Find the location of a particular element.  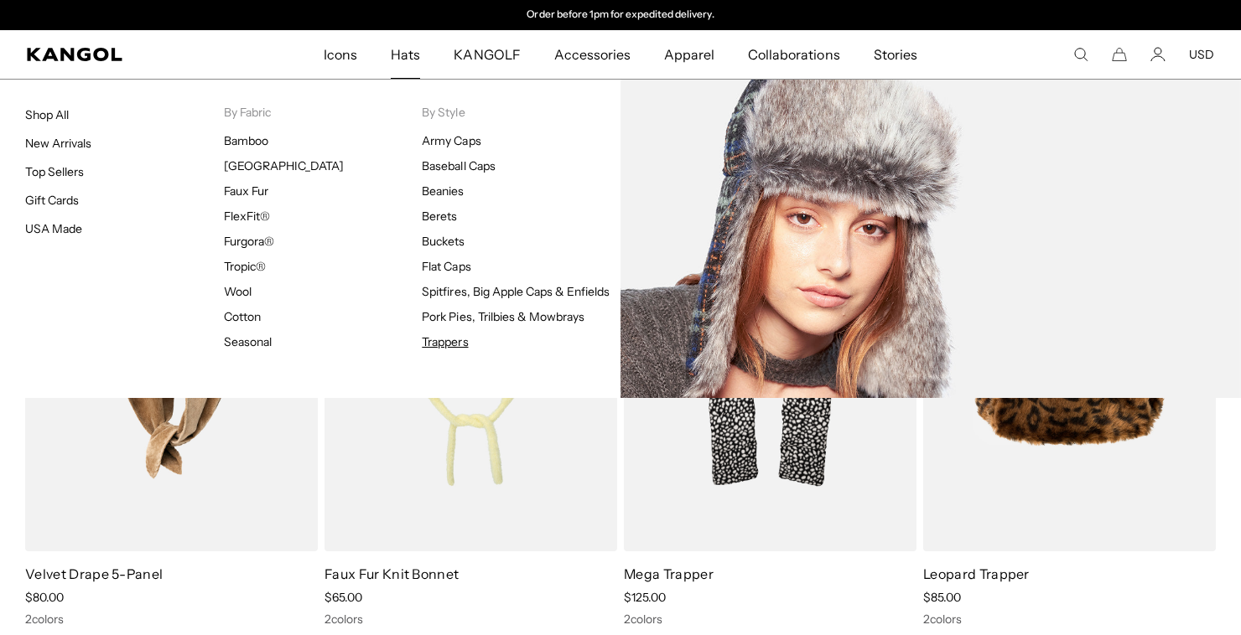

a: Flat Caps is located at coordinates (446, 267).